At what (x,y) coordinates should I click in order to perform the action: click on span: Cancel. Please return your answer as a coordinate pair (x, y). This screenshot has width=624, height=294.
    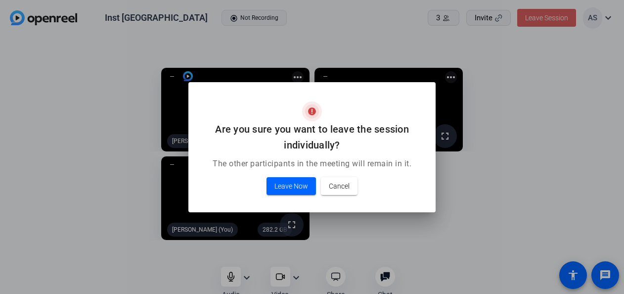
    Looking at the image, I should click on (339, 186).